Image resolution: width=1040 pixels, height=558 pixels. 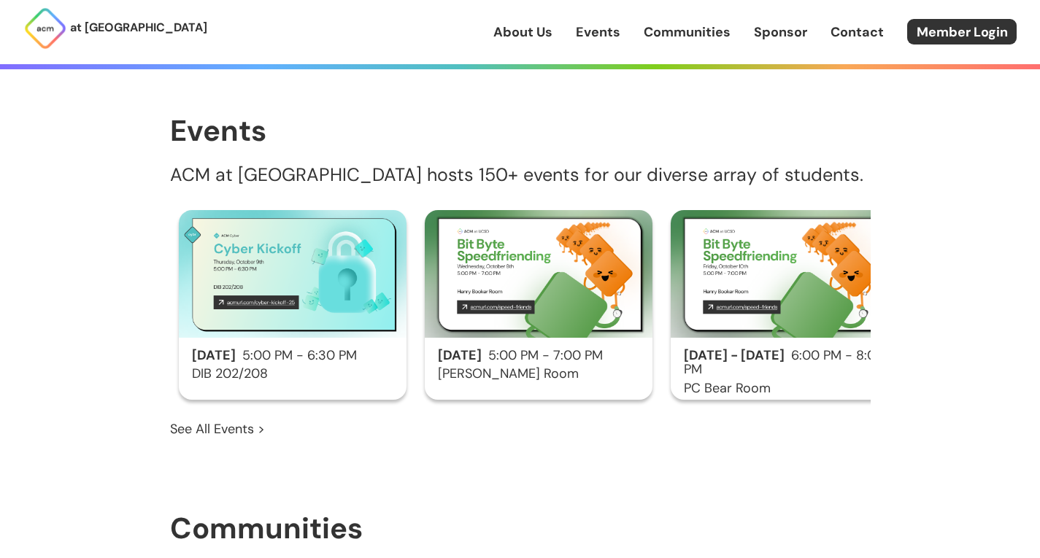 What do you see at coordinates (780, 32) in the screenshot?
I see `a: Sponsor` at bounding box center [780, 32].